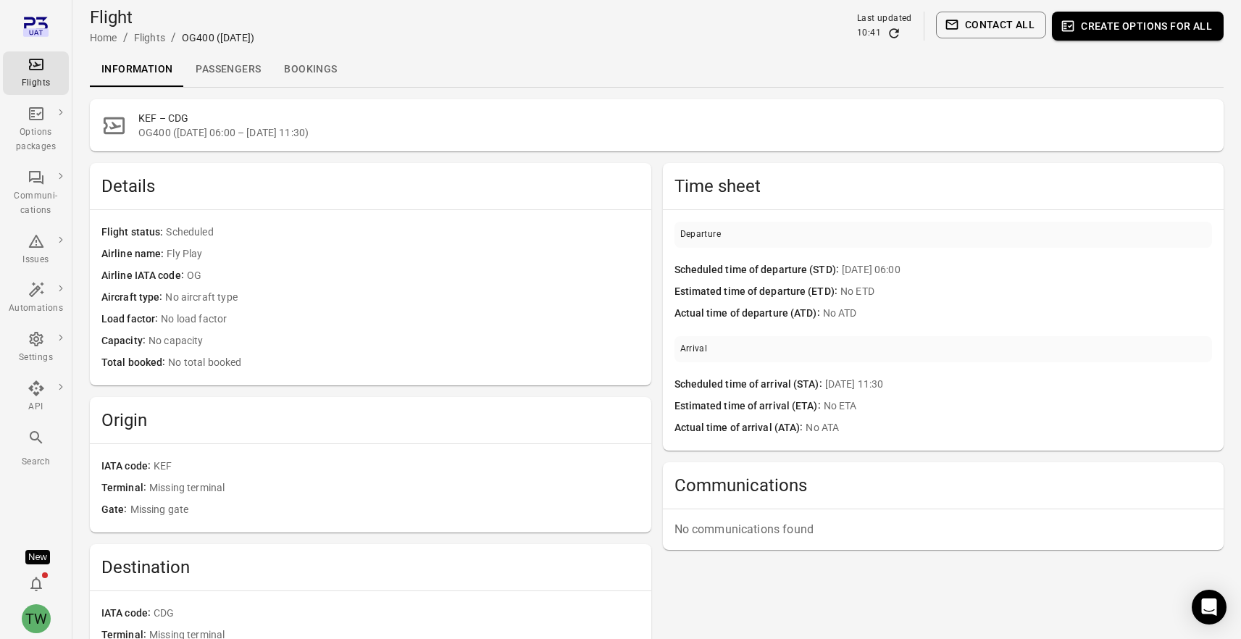 The width and height of the screenshot is (1241, 639). Describe the element at coordinates (36, 619) in the screenshot. I see `button: Tony Wang` at that location.